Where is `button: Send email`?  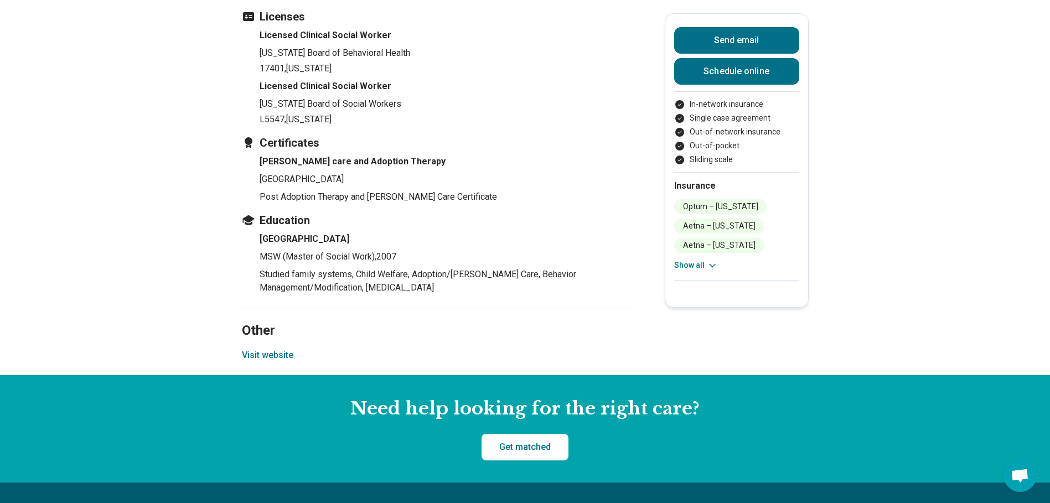 button: Send email is located at coordinates (736, 40).